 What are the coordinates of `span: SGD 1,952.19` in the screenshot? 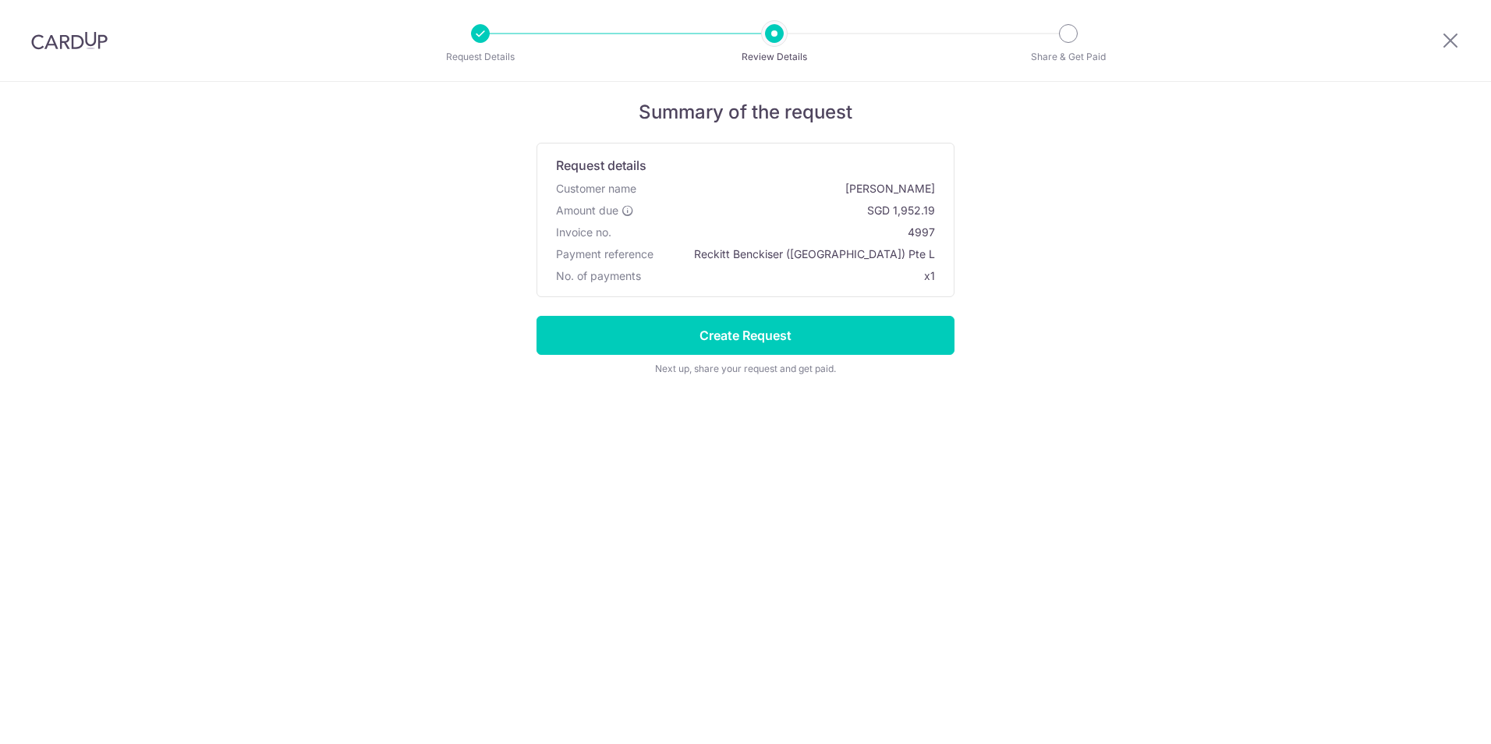 It's located at (788, 211).